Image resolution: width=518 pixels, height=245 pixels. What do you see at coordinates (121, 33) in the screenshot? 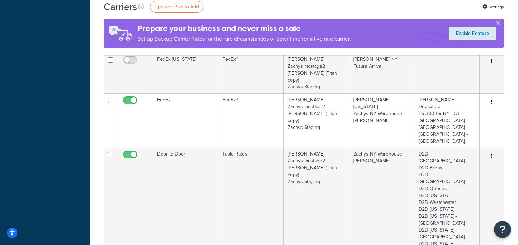
I see `img: ad-rules-rateshop-fe6ec290ccb7230408bd80ed9643f0289d75e0ffd9eb532fc0e269fcd187b520.png` at bounding box center [121, 33].